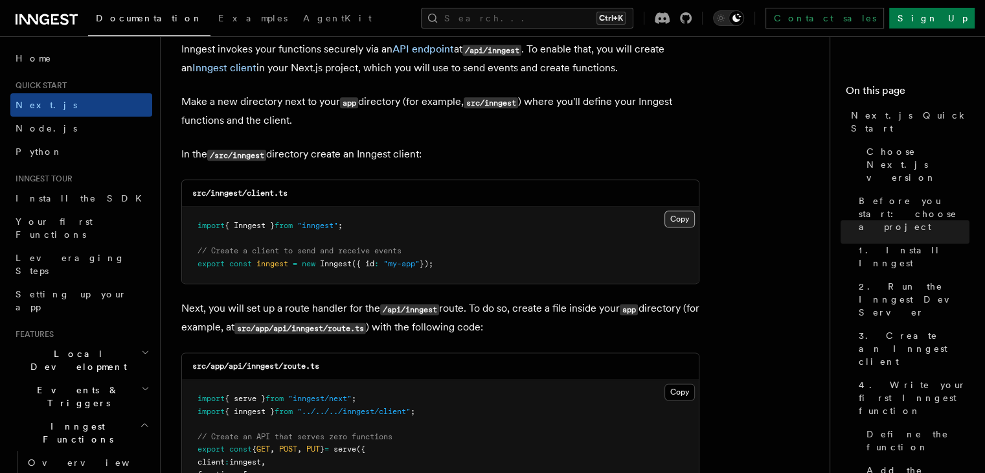  What do you see at coordinates (46, 128) in the screenshot?
I see `span: Node.js` at bounding box center [46, 128].